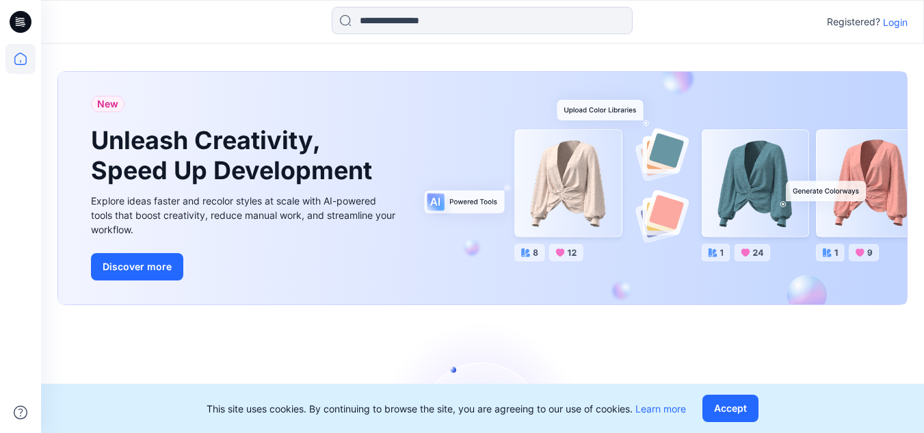 This screenshot has width=924, height=433. What do you see at coordinates (235, 155) in the screenshot?
I see `h1: Unleash Creativity, Speed Up Development` at bounding box center [235, 155].